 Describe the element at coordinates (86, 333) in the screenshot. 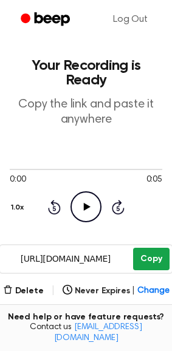

I see `span: Contact us` at that location.